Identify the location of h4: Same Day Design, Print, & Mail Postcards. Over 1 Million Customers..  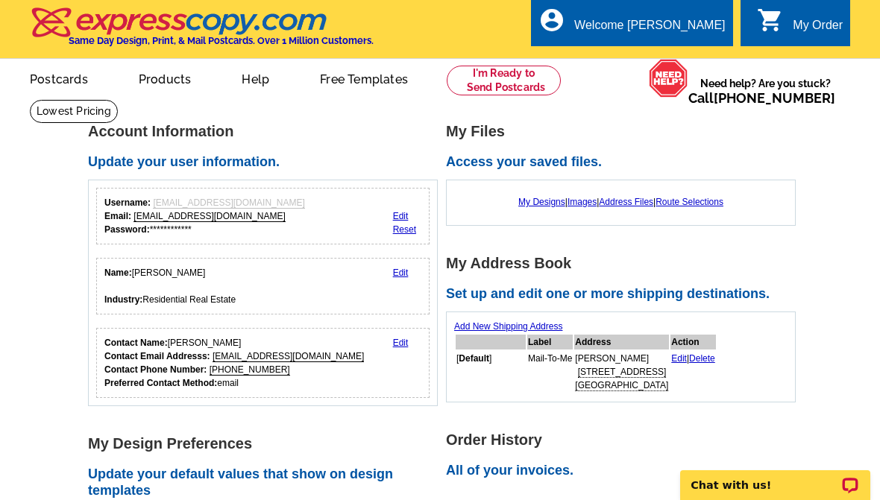
(221, 40).